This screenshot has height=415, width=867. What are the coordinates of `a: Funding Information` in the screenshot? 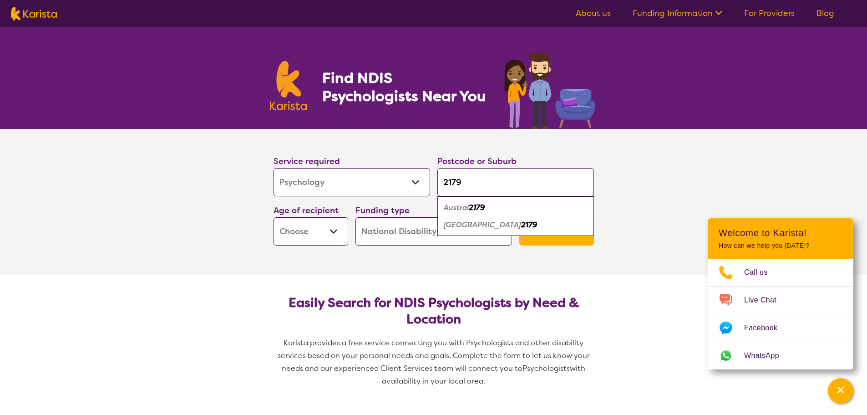 It's located at (677, 13).